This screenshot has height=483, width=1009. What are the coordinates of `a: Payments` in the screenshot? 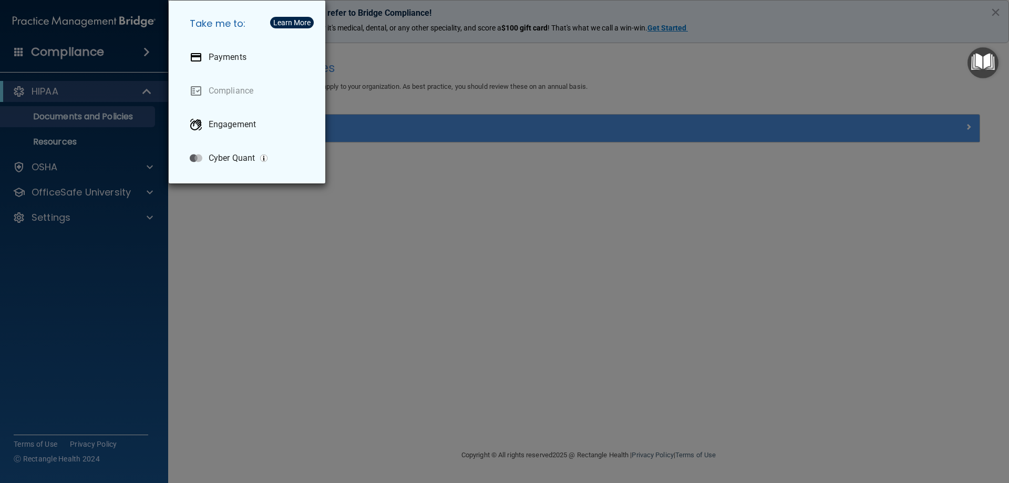 It's located at (249, 57).